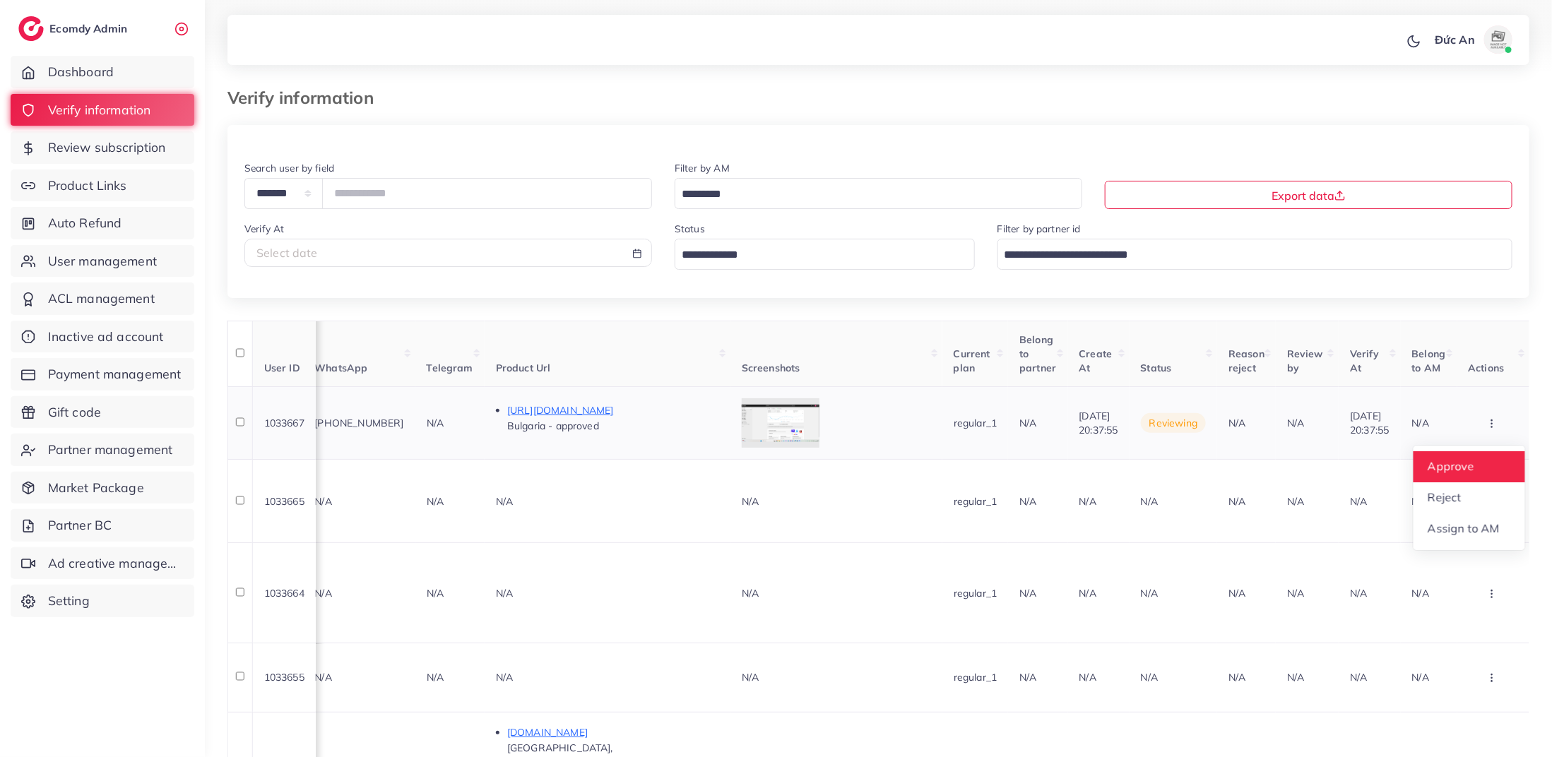 The image size is (1552, 757). I want to click on span: 1033665, so click(284, 502).